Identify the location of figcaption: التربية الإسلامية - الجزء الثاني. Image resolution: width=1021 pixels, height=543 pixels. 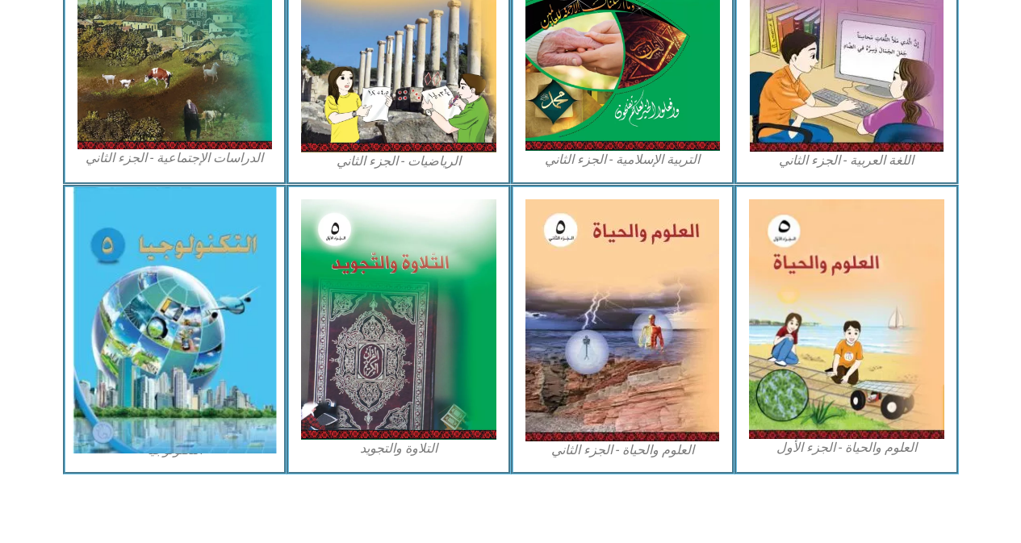
(623, 160).